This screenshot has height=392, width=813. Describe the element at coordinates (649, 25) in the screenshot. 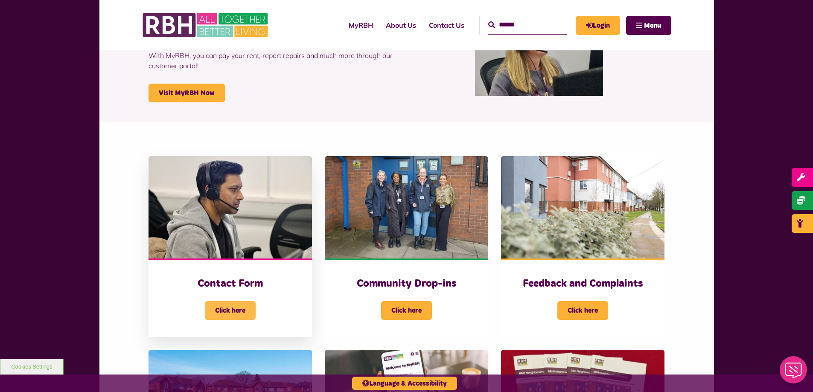

I see `button: Navigation` at that location.